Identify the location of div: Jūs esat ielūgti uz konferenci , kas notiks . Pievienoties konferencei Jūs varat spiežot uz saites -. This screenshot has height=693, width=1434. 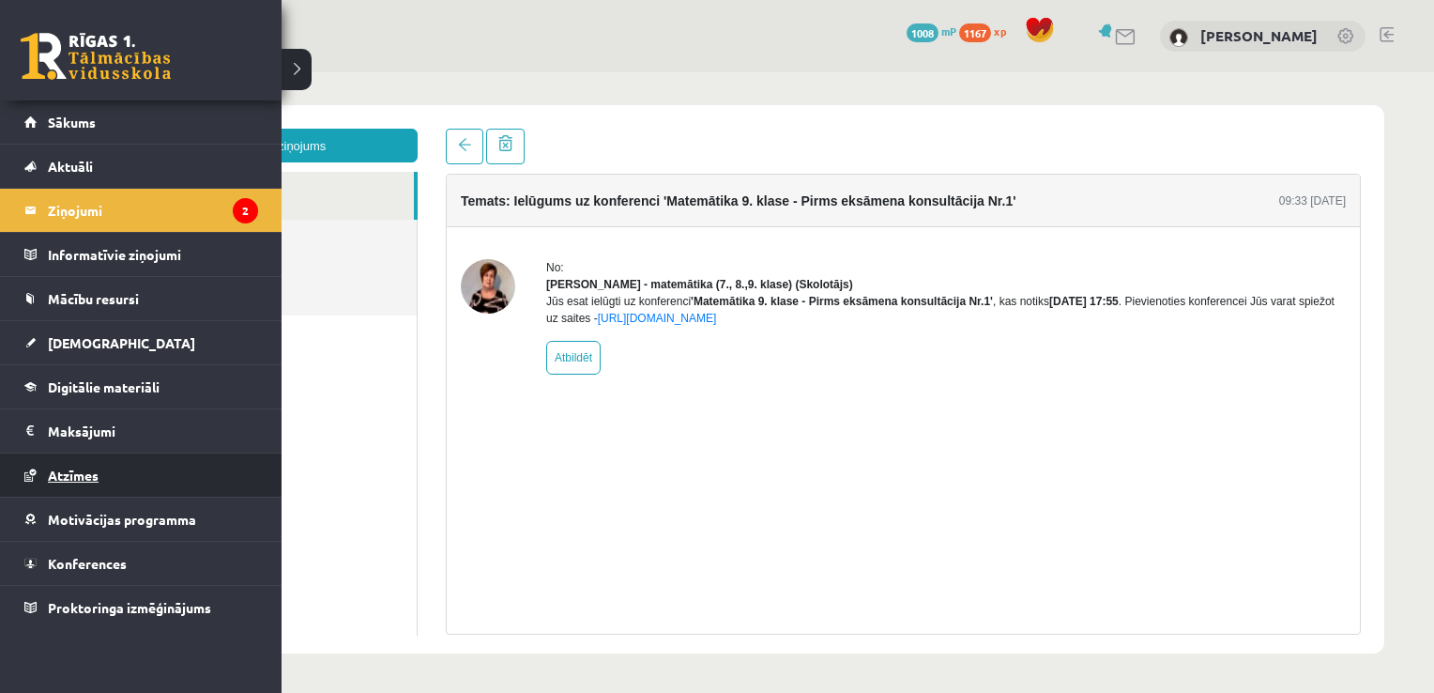
(871, 237).